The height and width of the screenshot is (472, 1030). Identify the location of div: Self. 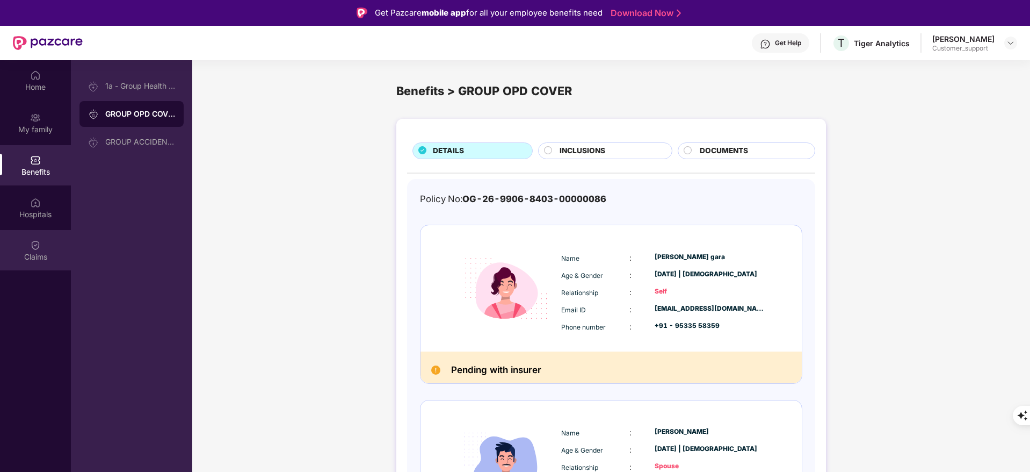
(710, 291).